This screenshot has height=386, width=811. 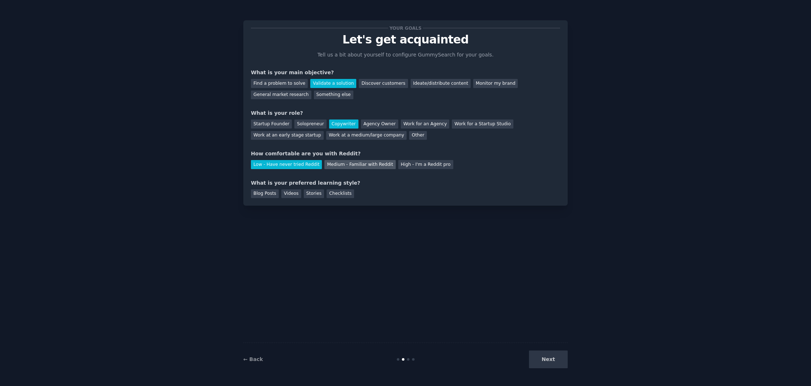 What do you see at coordinates (425, 124) in the screenshot?
I see `div: Work for an Agency` at bounding box center [425, 124].